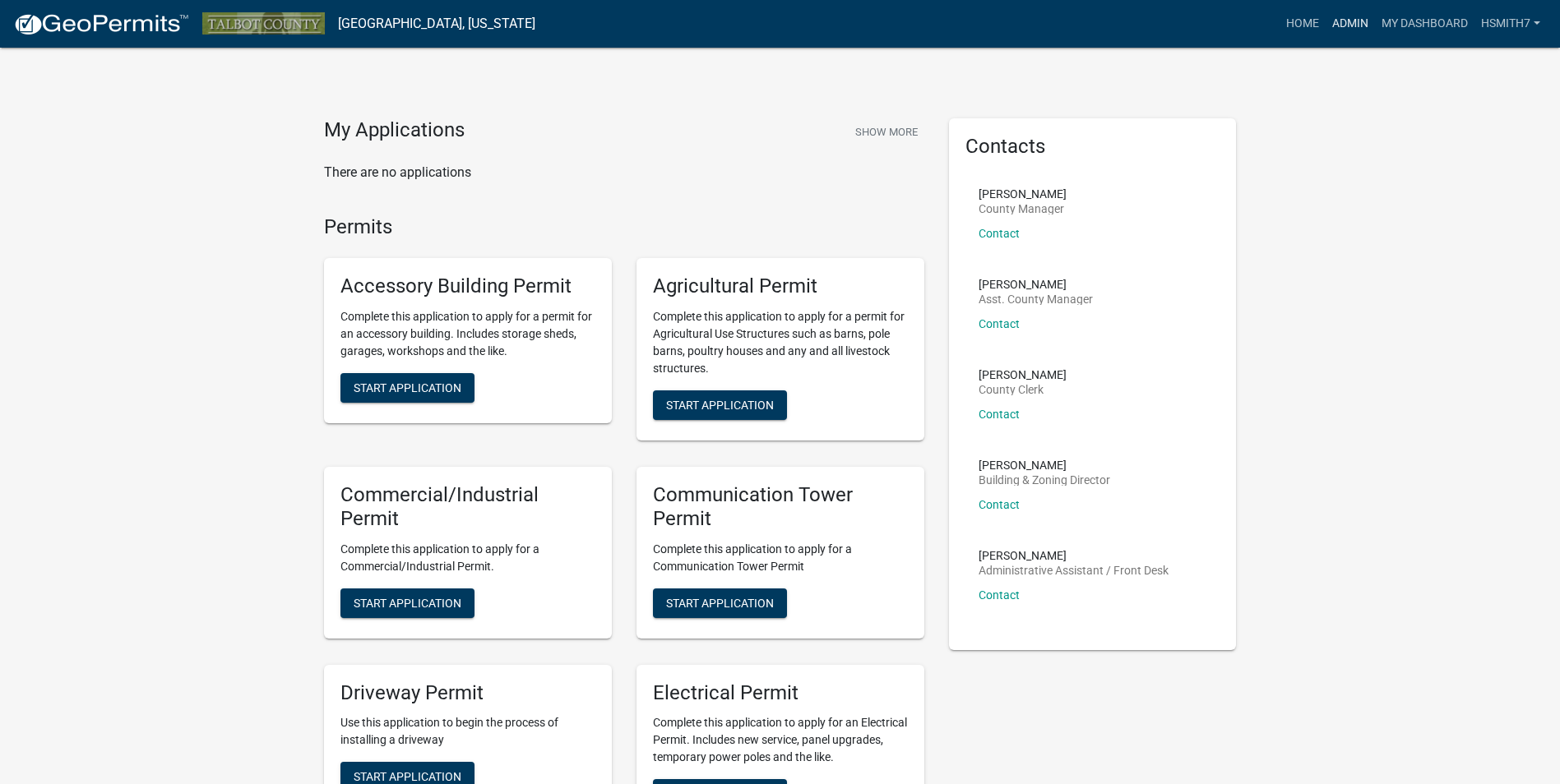  Describe the element at coordinates (780, 286) in the screenshot. I see `h5: Agricultural Permit` at that location.